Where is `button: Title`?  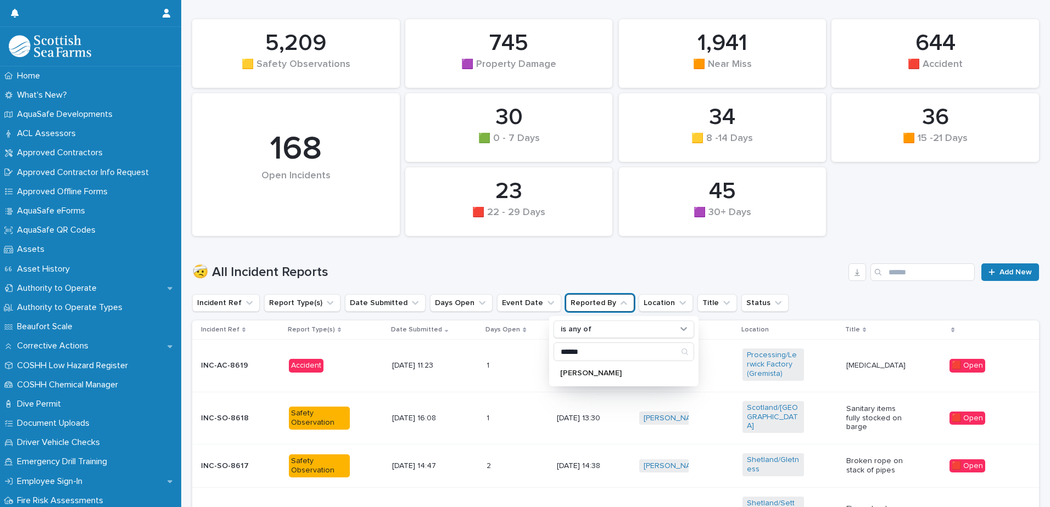 button: Title is located at coordinates (717, 303).